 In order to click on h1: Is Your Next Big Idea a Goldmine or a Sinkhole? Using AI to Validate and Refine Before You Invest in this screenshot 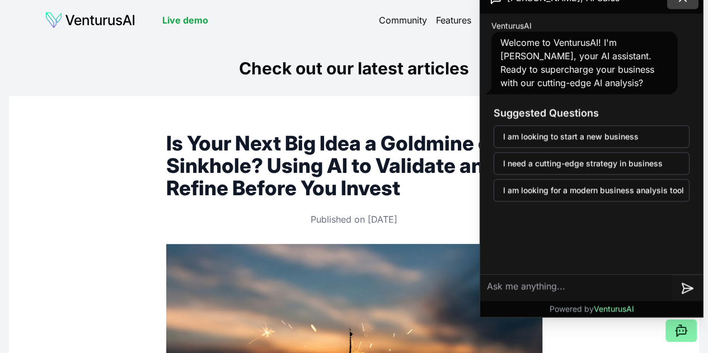, I will do `click(354, 166)`.